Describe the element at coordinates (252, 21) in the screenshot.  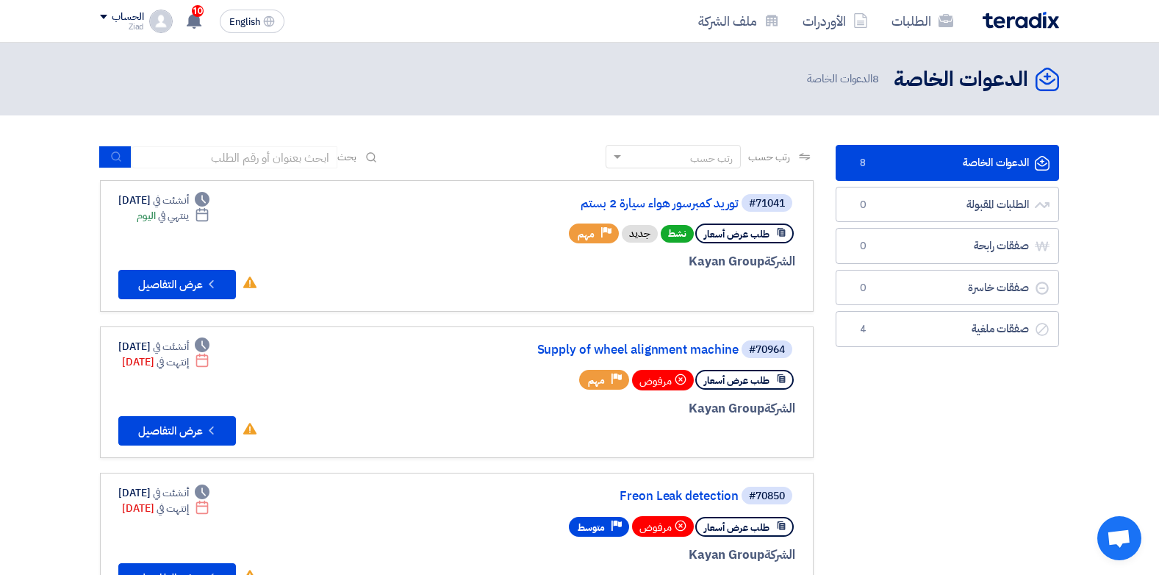
I see `button: English` at that location.